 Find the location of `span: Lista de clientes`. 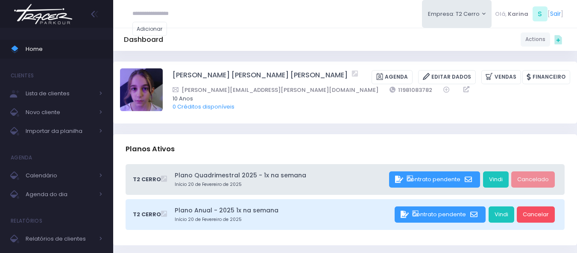

span: Lista de clientes is located at coordinates (60, 94).